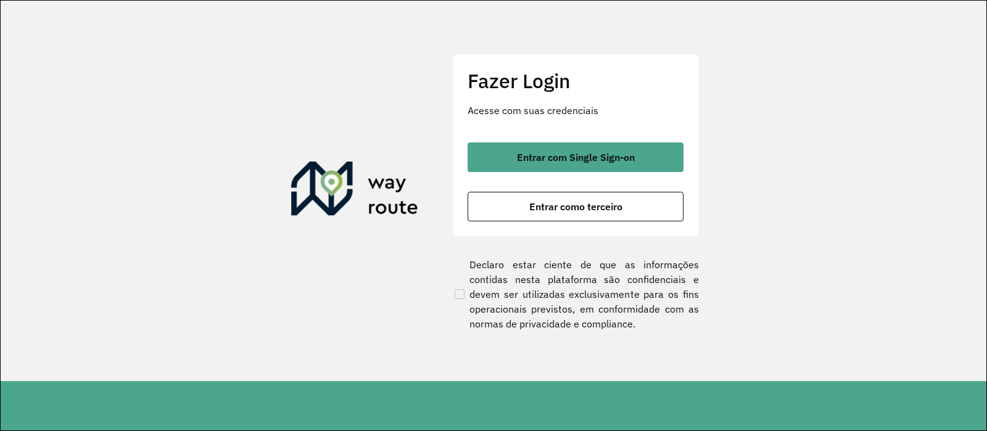 The image size is (987, 431). What do you see at coordinates (576, 294) in the screenshot?
I see `label: Declaro estar ciente de que as informações contidas nesta plataforma são confidenciais e devem se...` at bounding box center [576, 294].